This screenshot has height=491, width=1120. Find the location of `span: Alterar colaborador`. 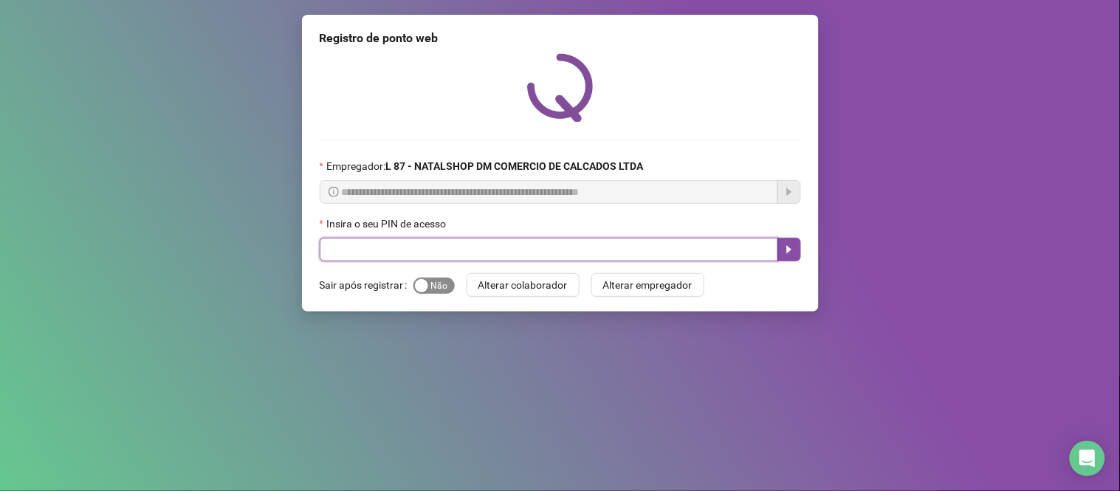

span: Alterar colaborador is located at coordinates (523, 285).